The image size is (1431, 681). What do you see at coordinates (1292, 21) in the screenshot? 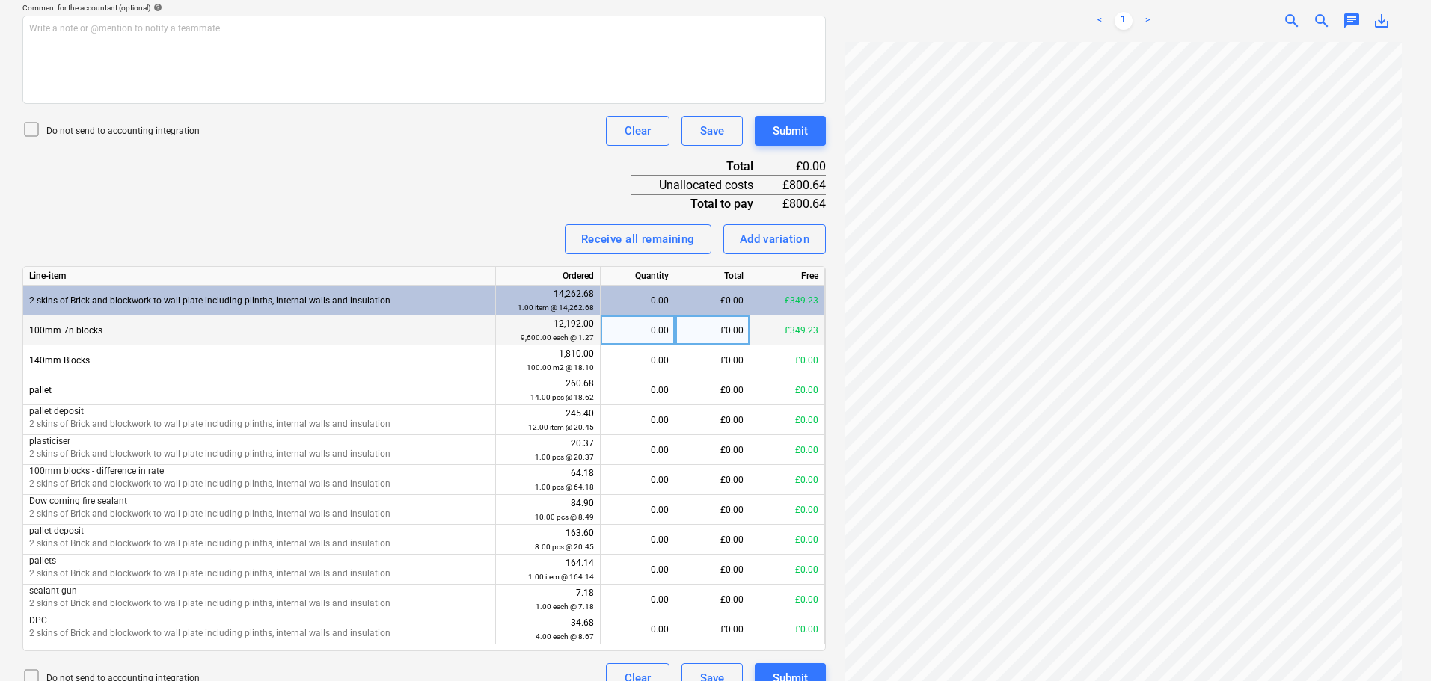
I see `span: zoom_in` at bounding box center [1292, 21].